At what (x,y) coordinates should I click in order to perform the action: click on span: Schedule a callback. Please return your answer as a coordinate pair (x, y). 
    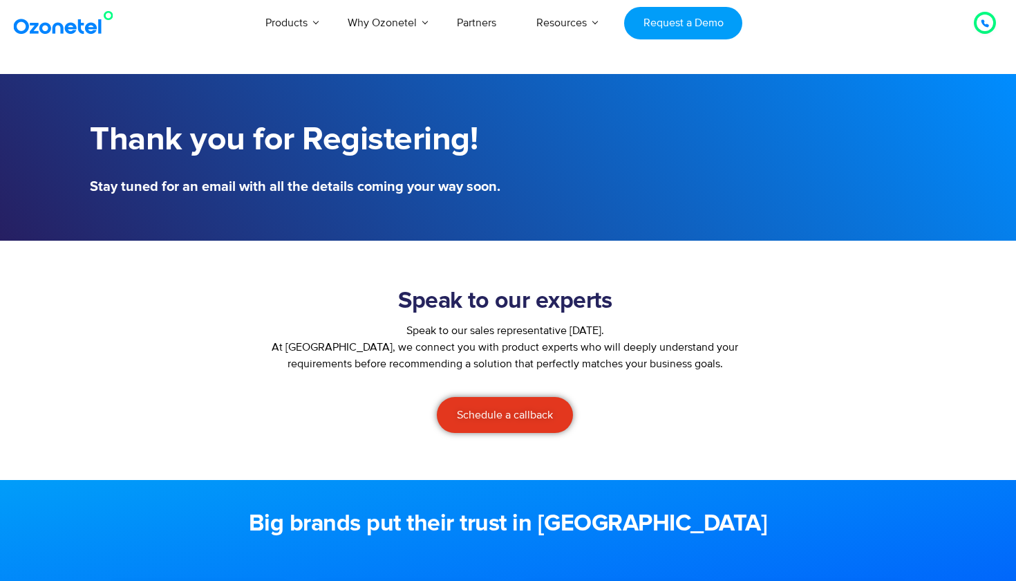
    Looking at the image, I should click on (505, 415).